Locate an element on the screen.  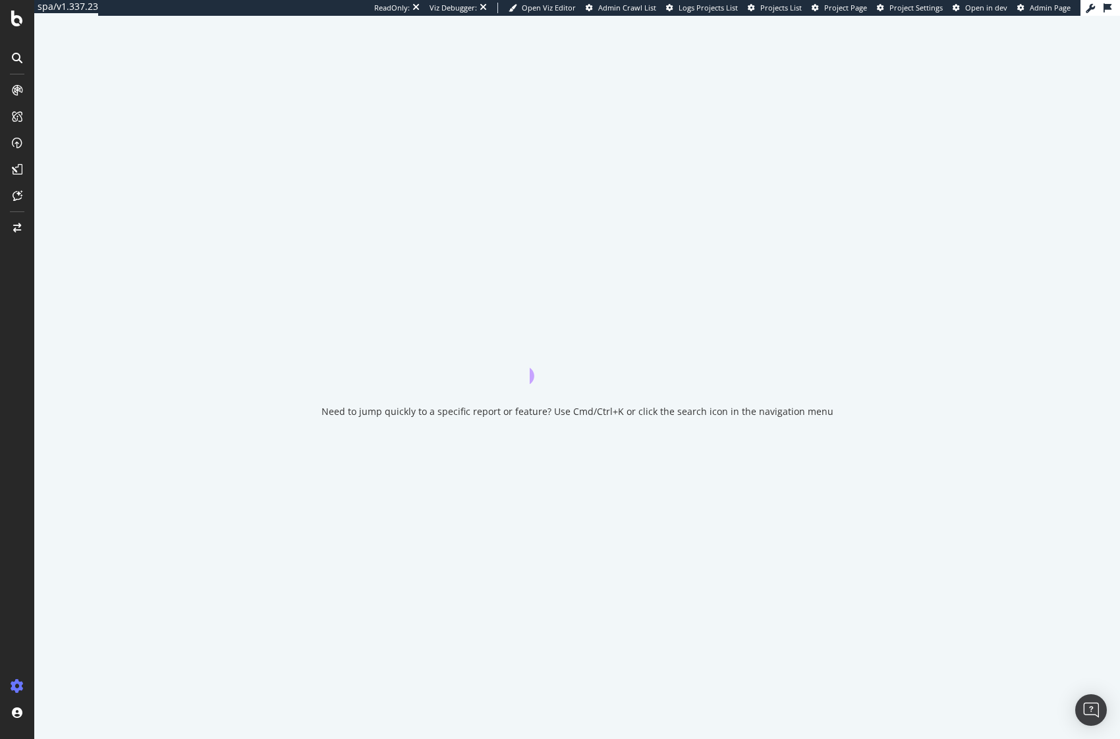
span: Admin Crawl List is located at coordinates (627, 7).